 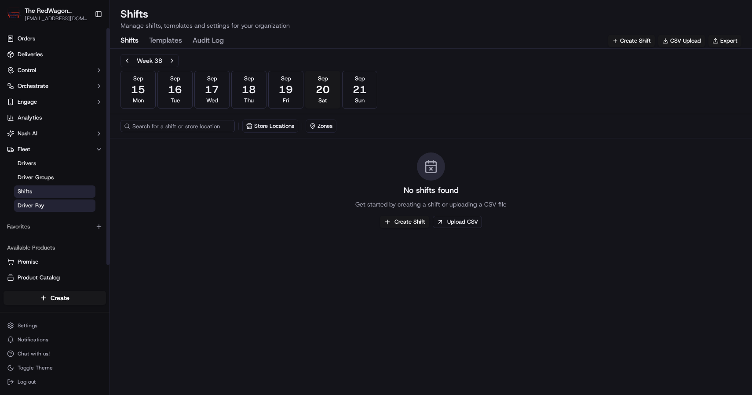 What do you see at coordinates (55, 134) in the screenshot?
I see `button: Nash AI` at bounding box center [55, 134].